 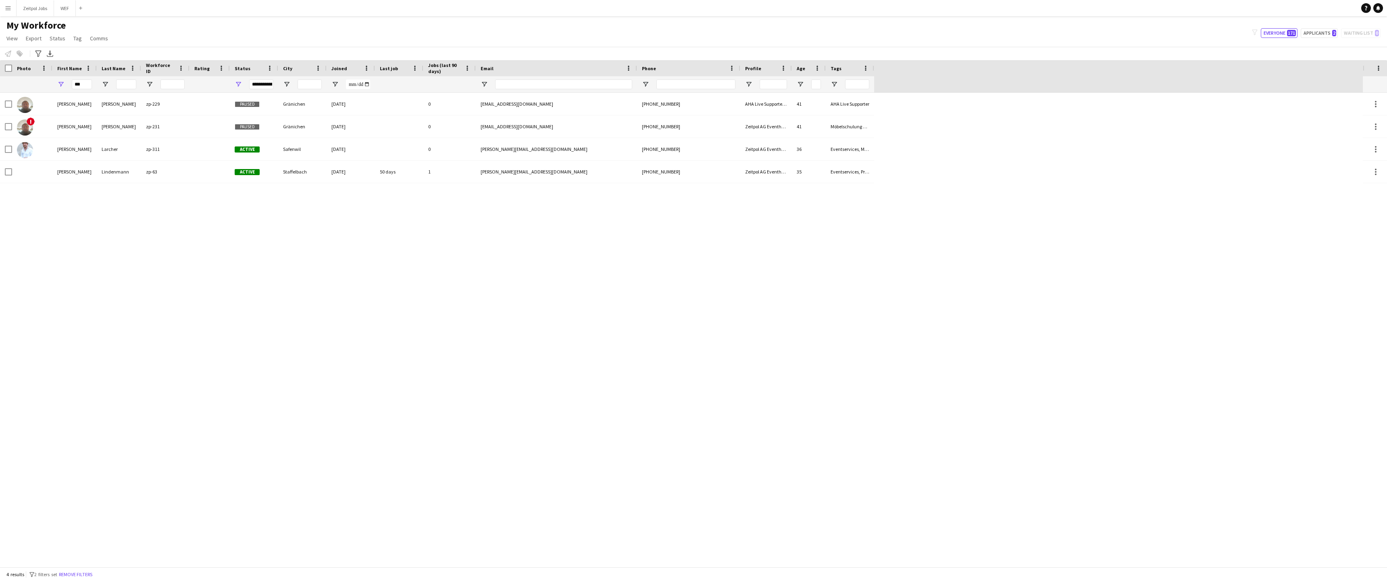 I want to click on span: Rating, so click(x=202, y=68).